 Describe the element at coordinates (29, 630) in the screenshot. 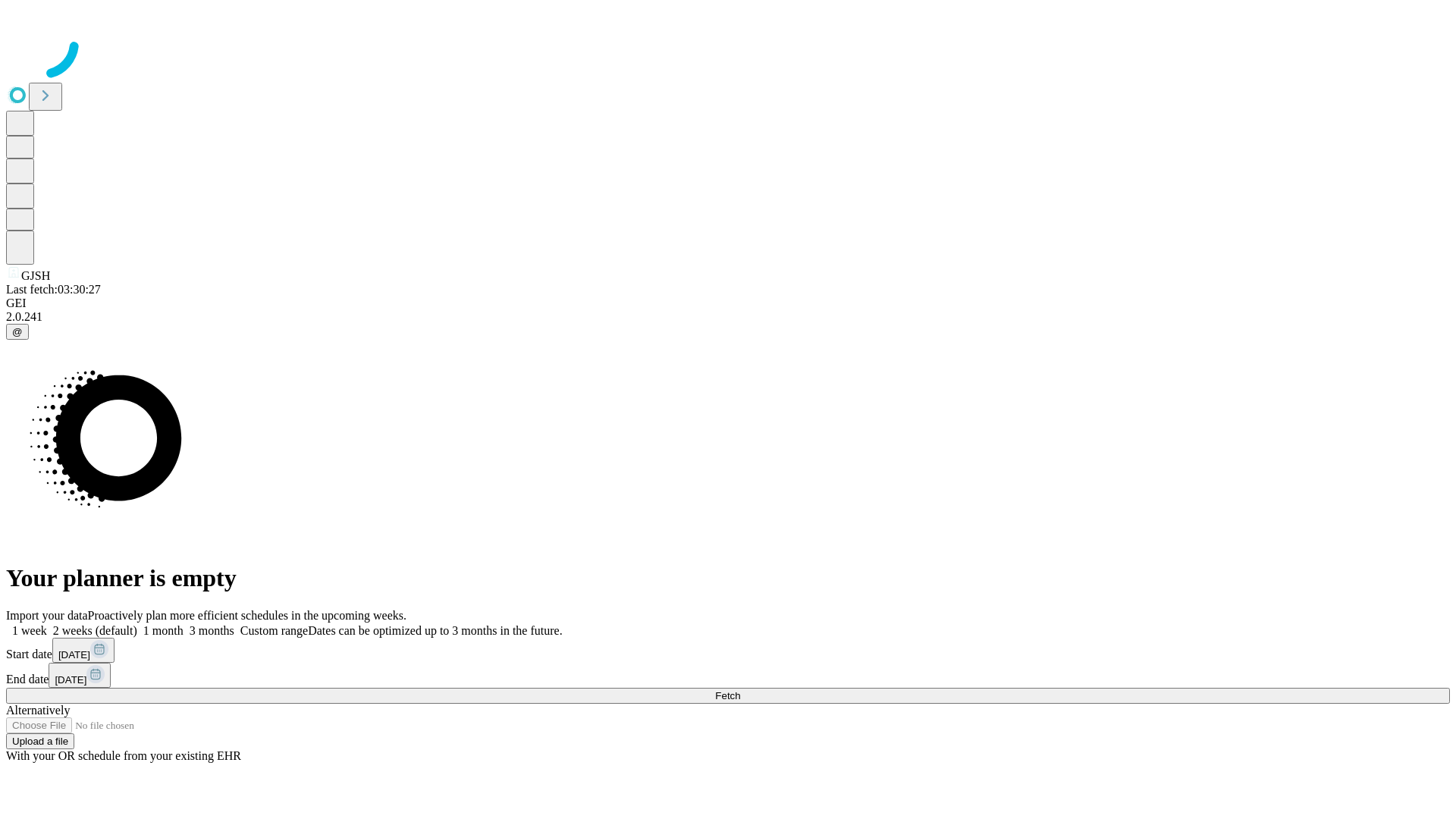

I see `span: 1 week` at that location.